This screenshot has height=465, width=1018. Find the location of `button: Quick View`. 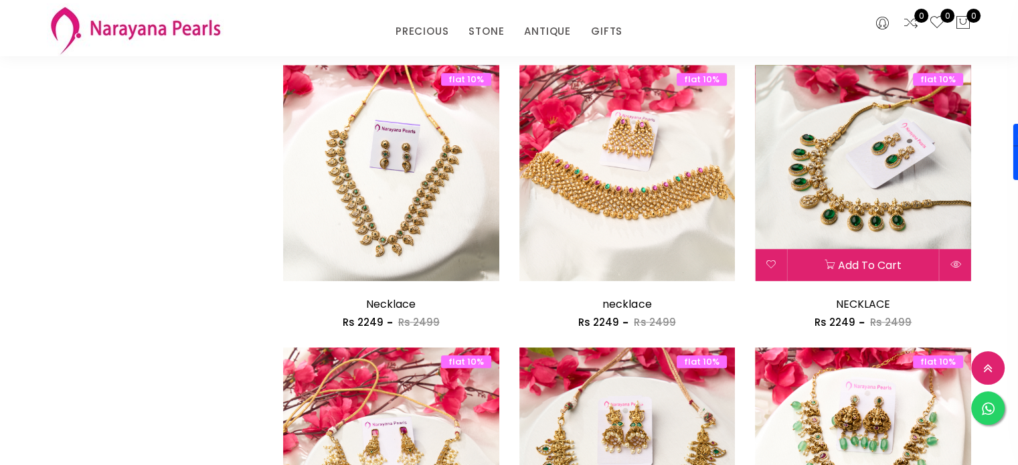

button: Quick View is located at coordinates (955, 265).